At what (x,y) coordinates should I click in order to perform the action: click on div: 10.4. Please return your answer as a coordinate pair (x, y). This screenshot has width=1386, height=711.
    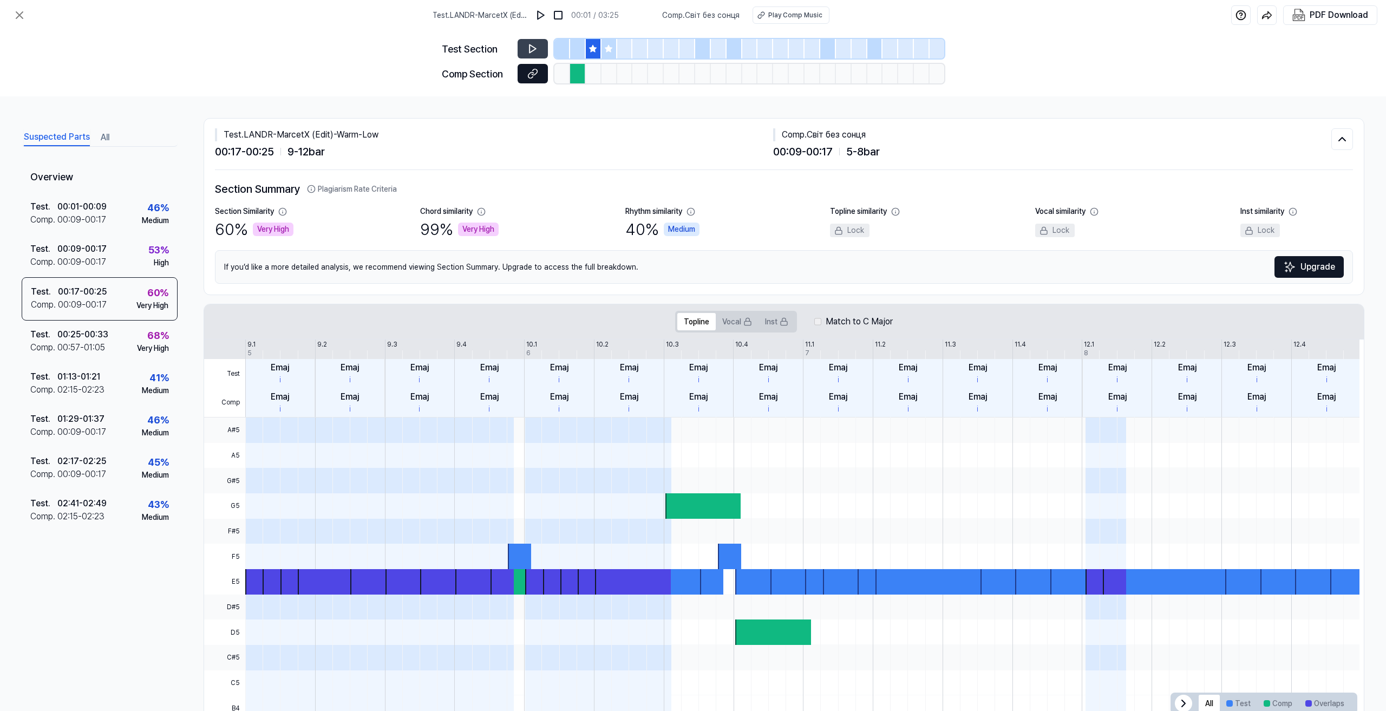
    Looking at the image, I should click on (742, 344).